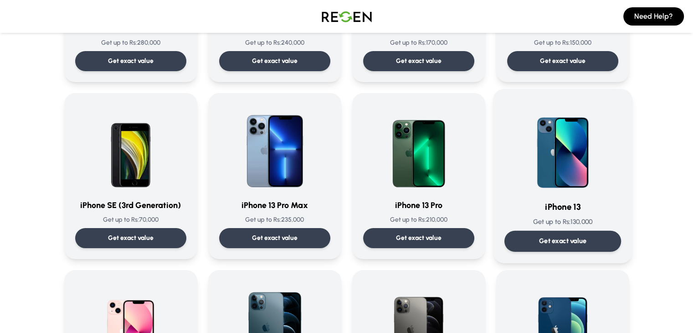 Image resolution: width=693 pixels, height=333 pixels. What do you see at coordinates (562, 206) in the screenshot?
I see `h3: iPhone 13` at bounding box center [562, 206].